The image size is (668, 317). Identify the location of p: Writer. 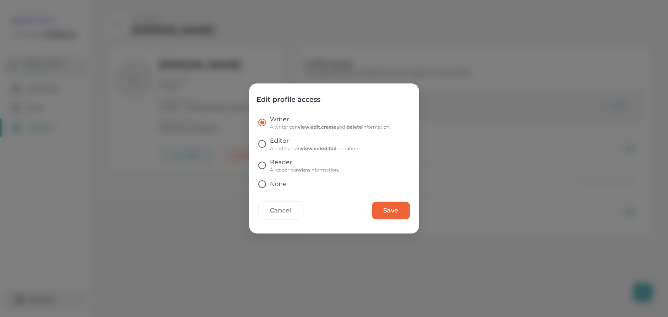
(331, 119).